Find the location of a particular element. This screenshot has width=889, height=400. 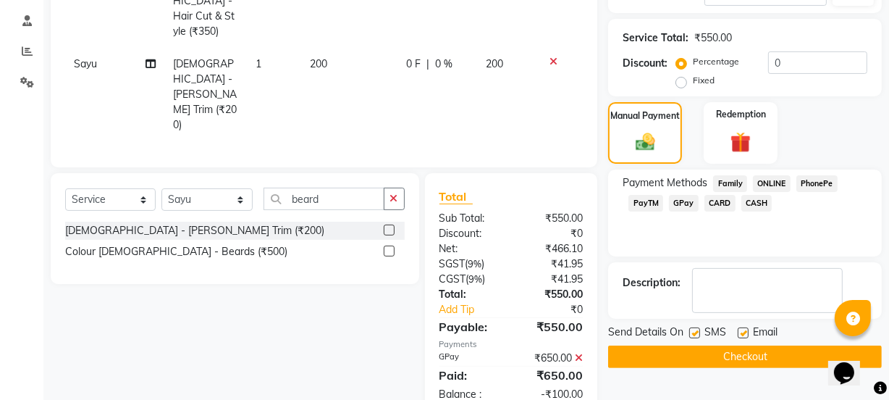

span: SGST is located at coordinates (452, 263).